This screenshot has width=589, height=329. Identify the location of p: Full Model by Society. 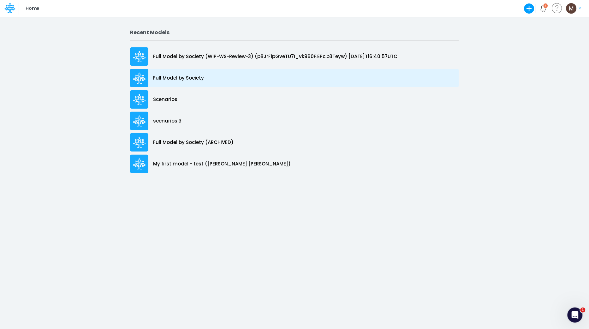
(178, 78).